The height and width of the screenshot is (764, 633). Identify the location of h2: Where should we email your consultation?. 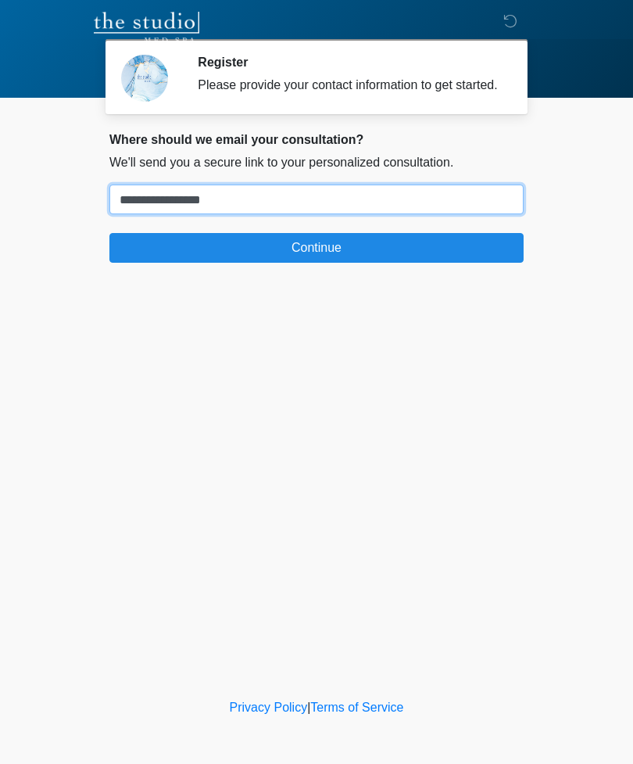
(317, 139).